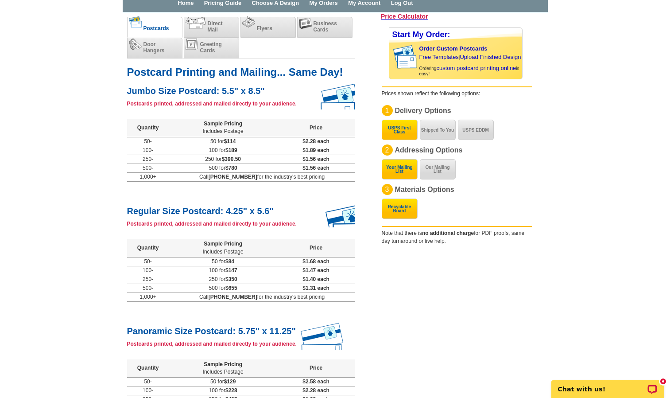  I want to click on a: Price Calculator, so click(404, 16).